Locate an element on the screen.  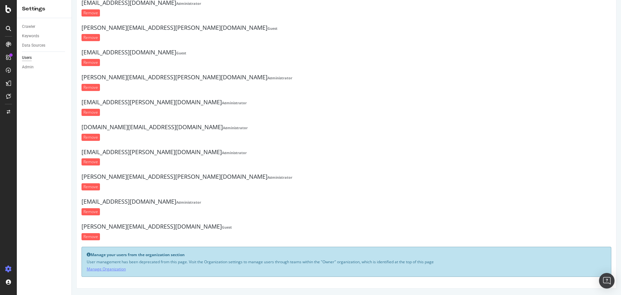
a: Crawler is located at coordinates (44, 27).